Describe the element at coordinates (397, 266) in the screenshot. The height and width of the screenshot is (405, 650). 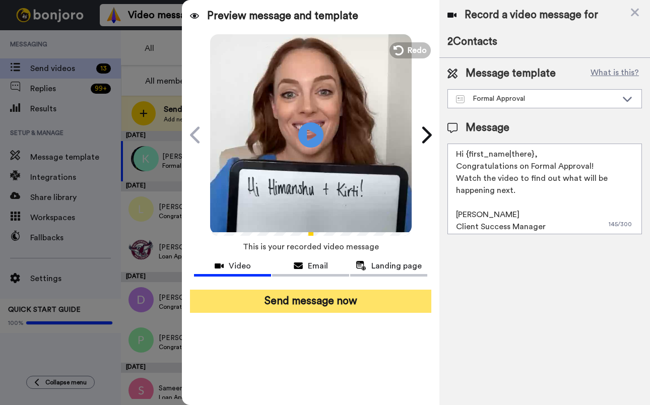
I see `span: Landing page` at that location.